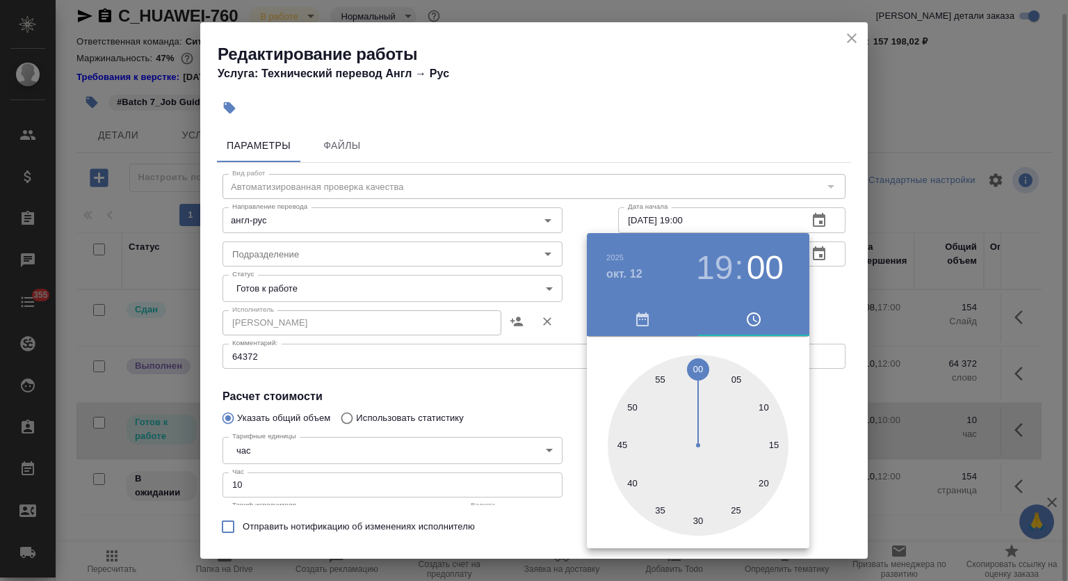 The width and height of the screenshot is (1068, 581). What do you see at coordinates (625, 274) in the screenshot?
I see `h4: окт. 12` at bounding box center [625, 274].